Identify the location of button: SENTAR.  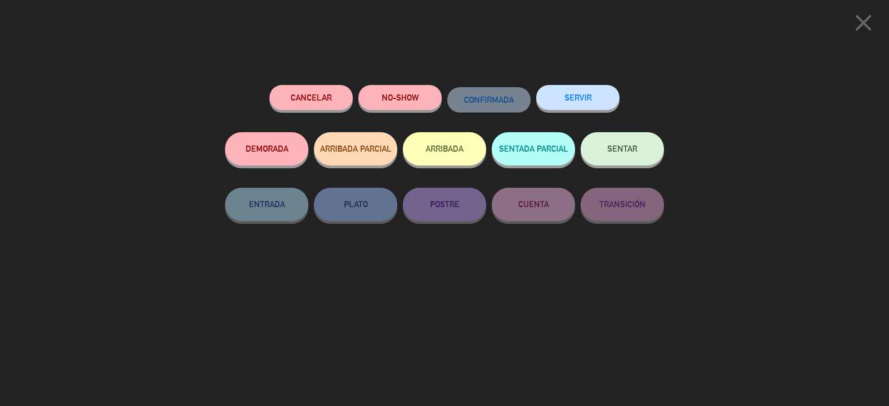
(622, 149).